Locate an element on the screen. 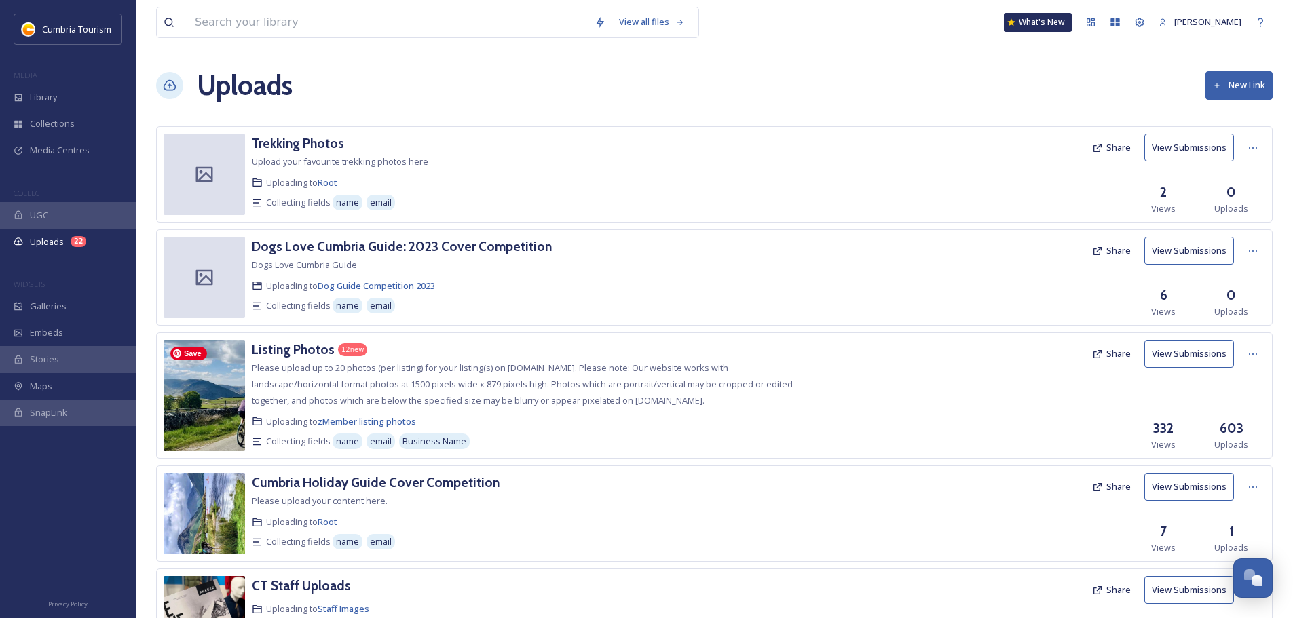 Image resolution: width=1293 pixels, height=618 pixels. span: Upload your favourite trekking photos here is located at coordinates (340, 162).